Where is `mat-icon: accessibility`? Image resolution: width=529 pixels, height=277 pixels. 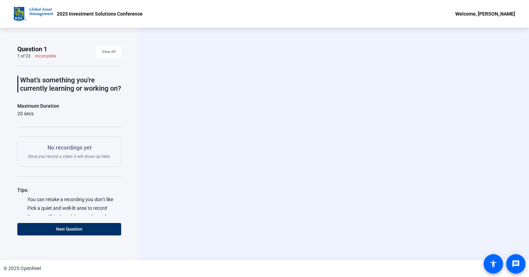
mat-icon: accessibility is located at coordinates (493, 264).